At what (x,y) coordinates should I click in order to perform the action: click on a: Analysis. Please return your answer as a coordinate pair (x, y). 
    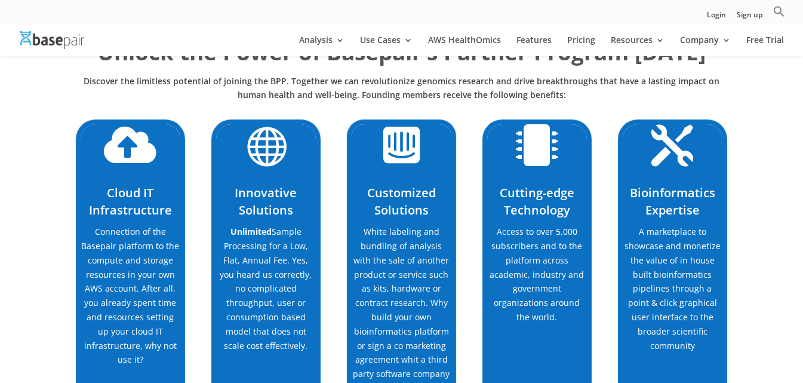
    Looking at the image, I should click on (322, 46).